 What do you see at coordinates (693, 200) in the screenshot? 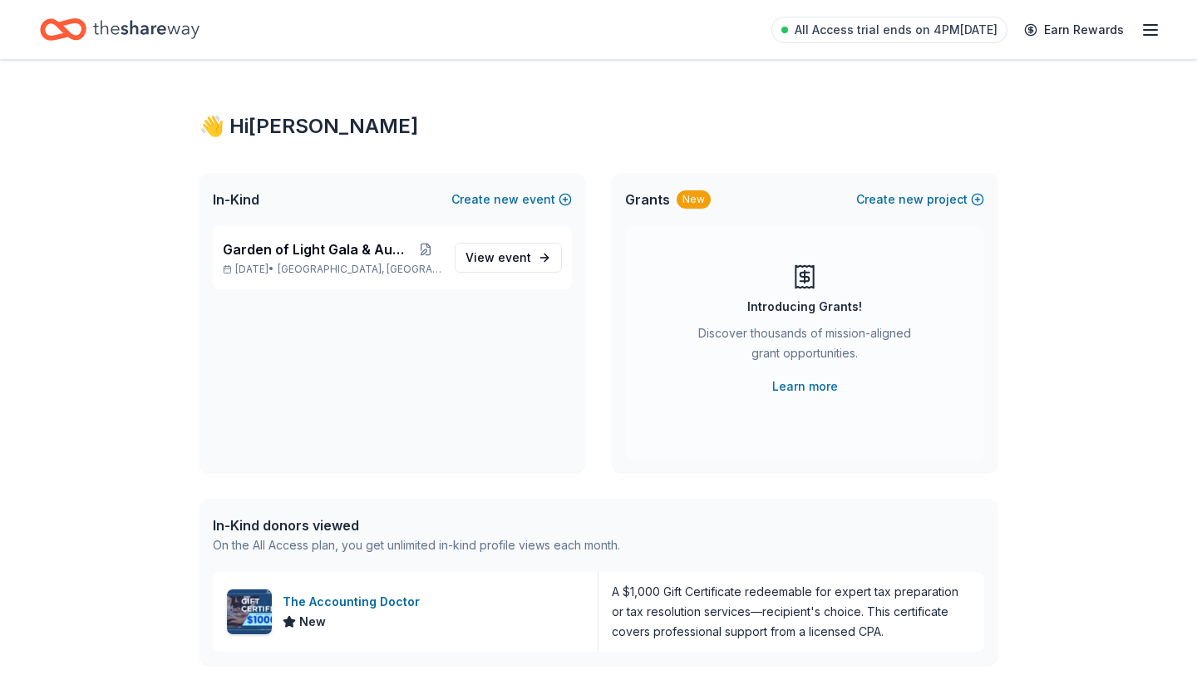
I see `div: New` at bounding box center [693, 200].